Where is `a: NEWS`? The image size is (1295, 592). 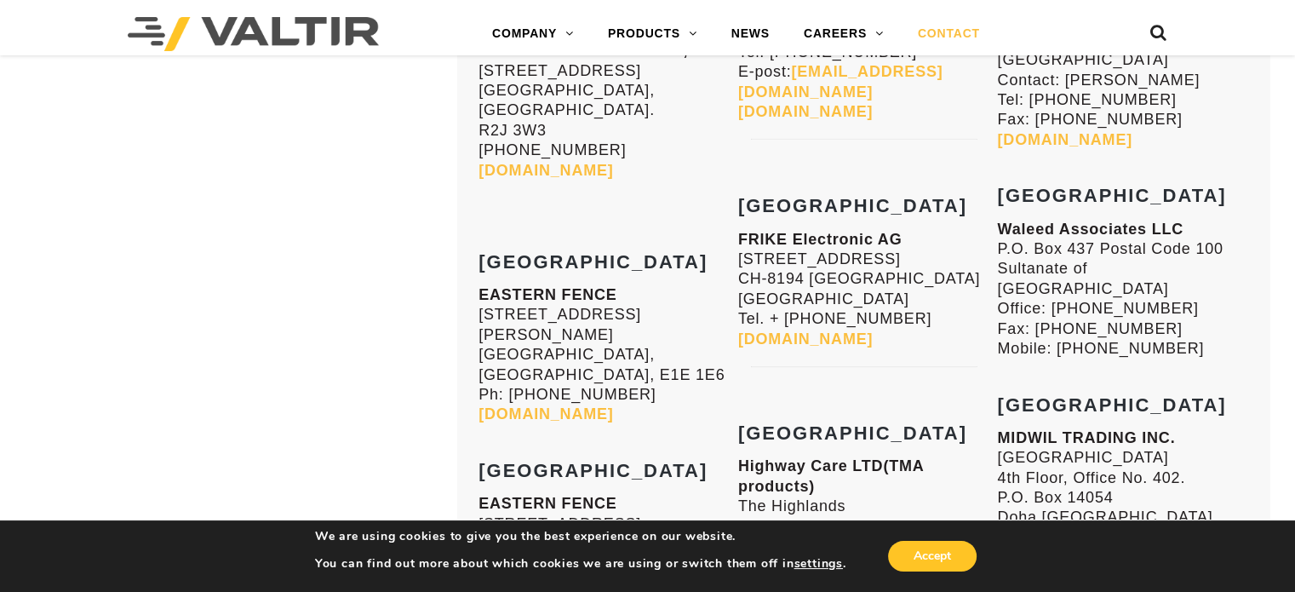
a: NEWS is located at coordinates (750, 34).